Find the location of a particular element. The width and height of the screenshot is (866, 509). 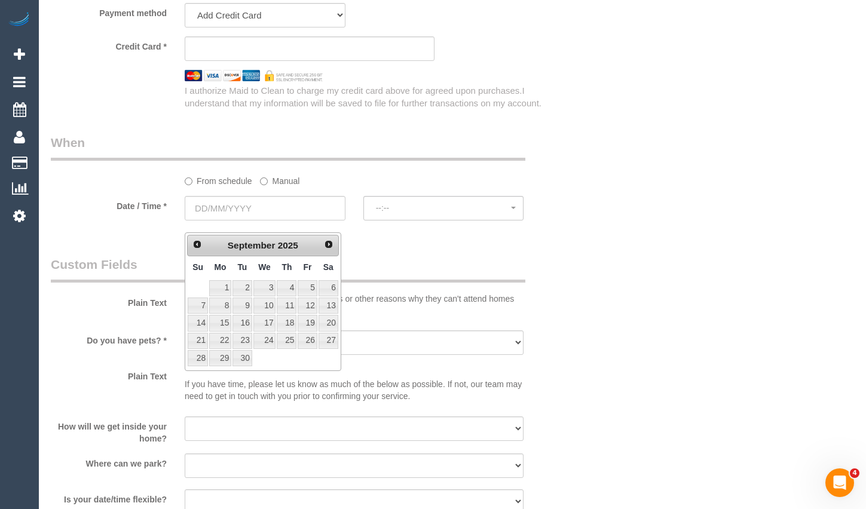

span: Tuesday is located at coordinates (242, 267).